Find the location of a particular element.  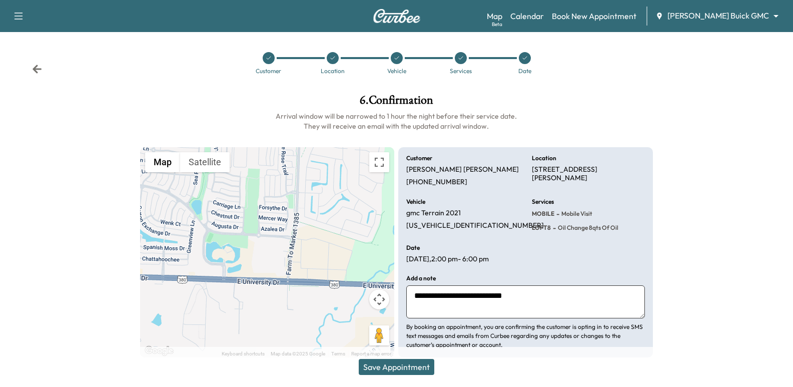

span: LOFT8 is located at coordinates (541, 228).